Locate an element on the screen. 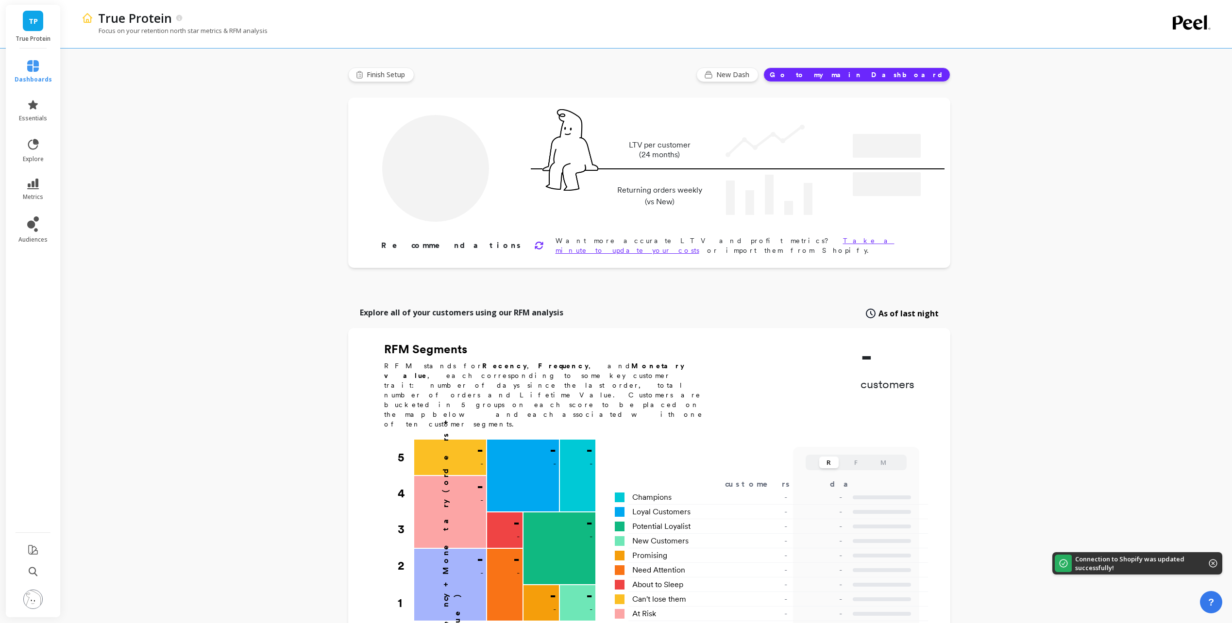  div: 1 is located at coordinates (405, 603).